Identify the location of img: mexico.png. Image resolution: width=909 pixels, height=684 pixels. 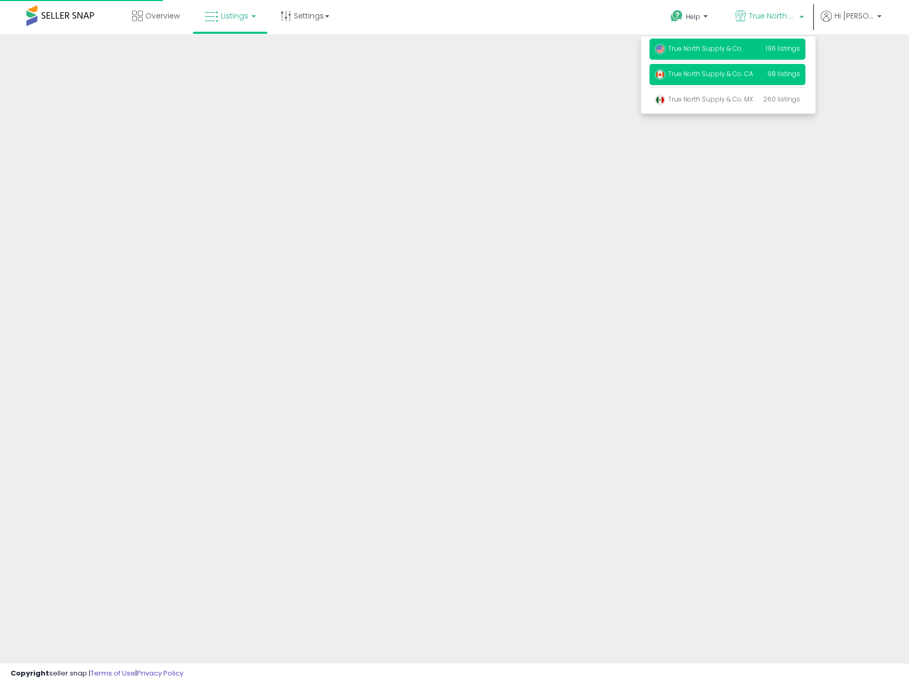
(660, 100).